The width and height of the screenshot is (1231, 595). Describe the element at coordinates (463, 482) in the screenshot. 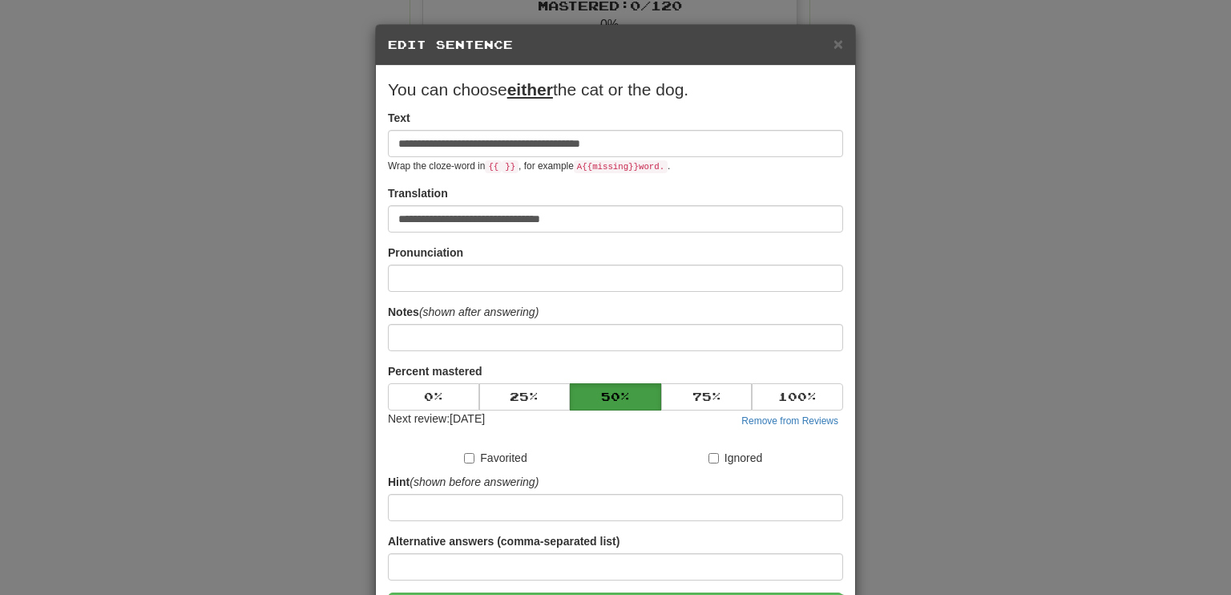

I see `label: Hint` at that location.